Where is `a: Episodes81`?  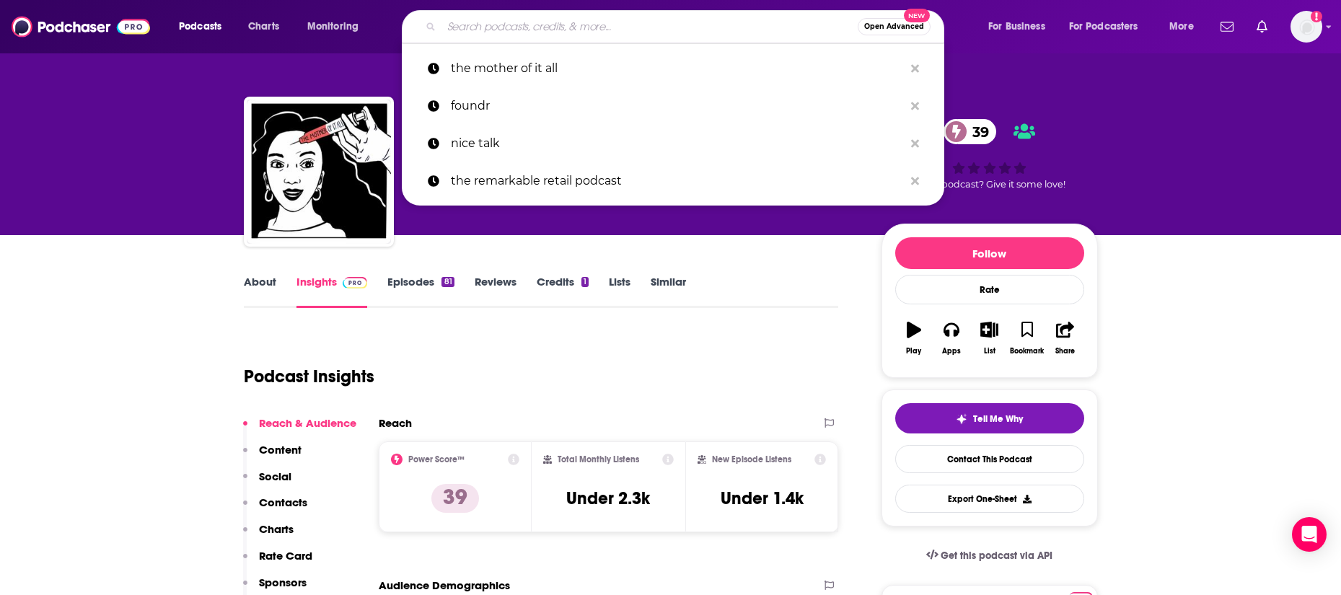 a: Episodes81 is located at coordinates (420, 291).